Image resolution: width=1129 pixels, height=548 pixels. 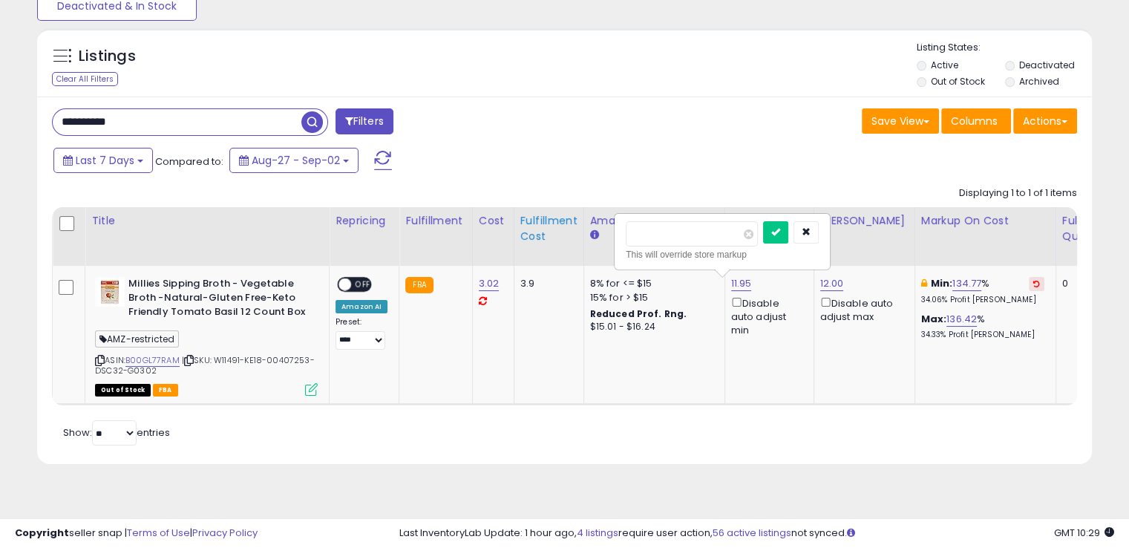 I want to click on p: Listing States:, so click(x=1004, y=48).